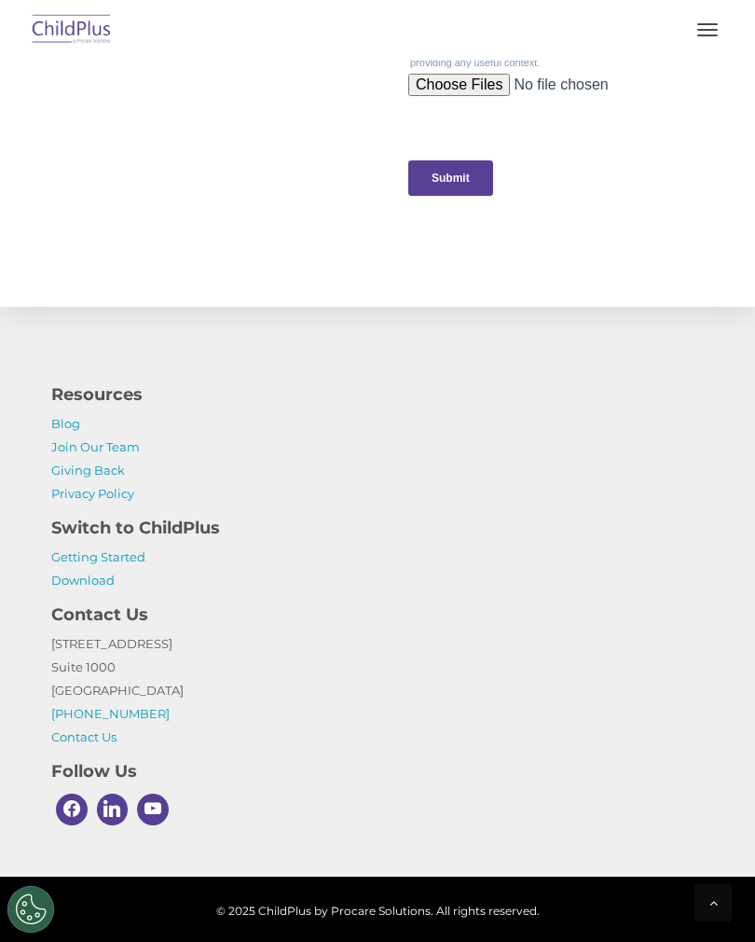  I want to click on img: ChildPlus by Procare Solutions, so click(72, 30).